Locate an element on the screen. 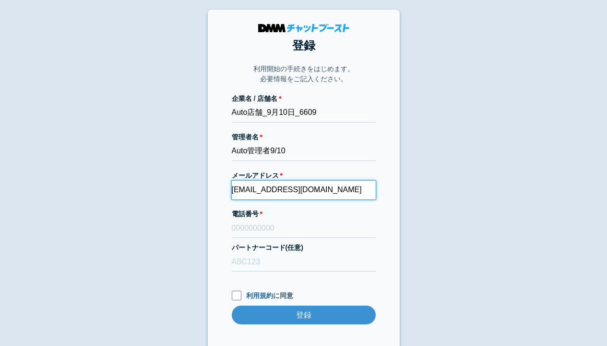  label: メールアドレス is located at coordinates (304, 175).